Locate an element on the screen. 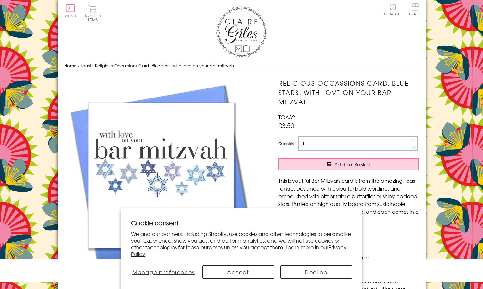 The width and height of the screenshot is (483, 289). span: Add to Basket is located at coordinates (353, 164).